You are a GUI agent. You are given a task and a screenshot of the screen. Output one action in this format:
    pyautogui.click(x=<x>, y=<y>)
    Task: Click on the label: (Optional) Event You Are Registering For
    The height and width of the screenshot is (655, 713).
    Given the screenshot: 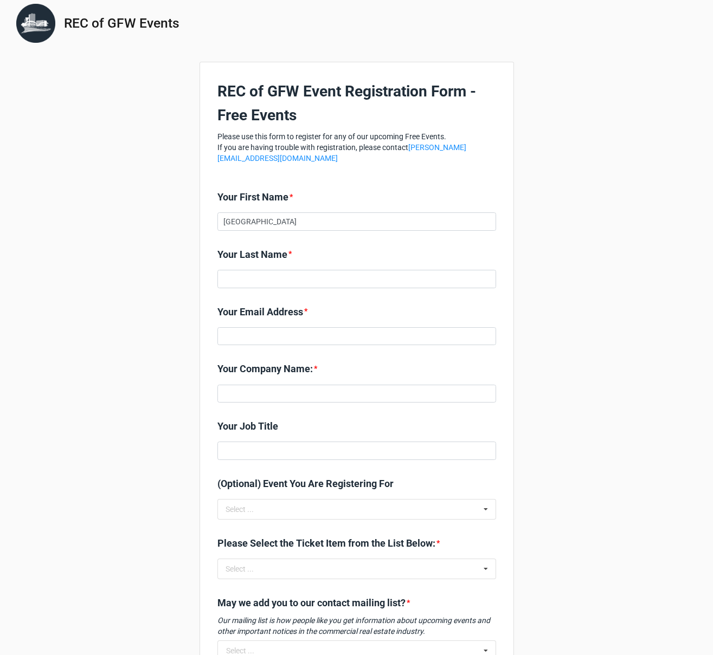 What is the action you would take?
    pyautogui.click(x=305, y=484)
    